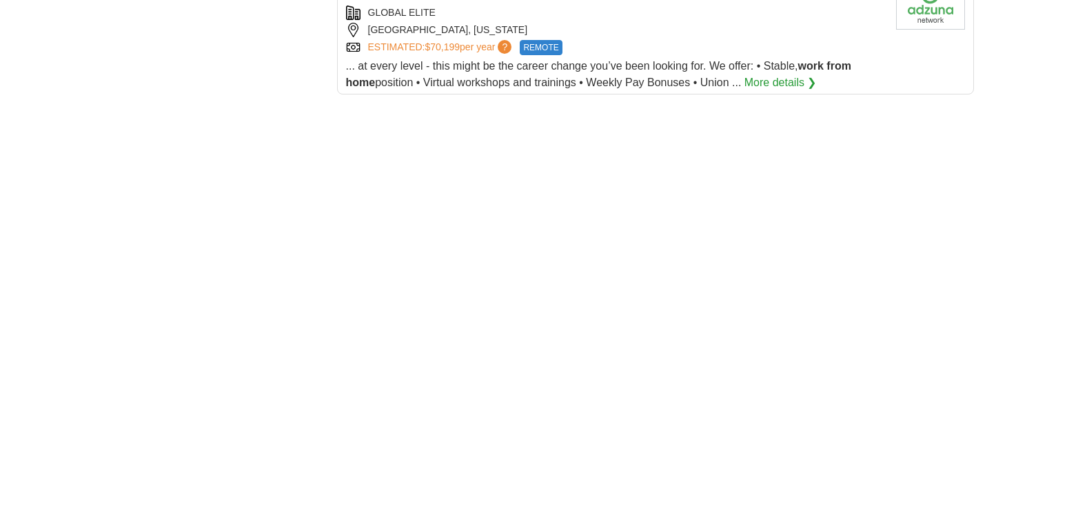 Image resolution: width=1087 pixels, height=513 pixels. What do you see at coordinates (541, 48) in the screenshot?
I see `span: REMOTE` at bounding box center [541, 48].